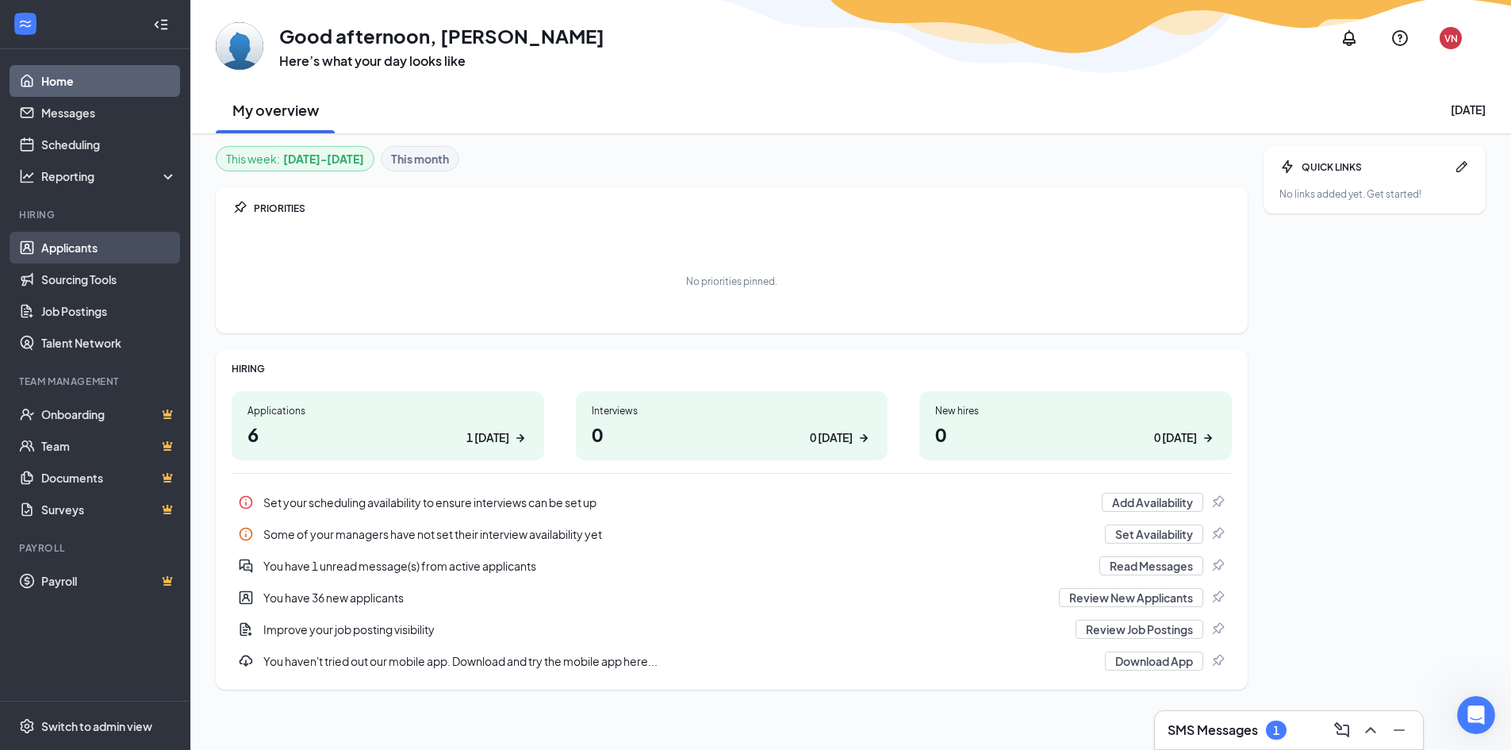 The image size is (1511, 750). What do you see at coordinates (109, 414) in the screenshot?
I see `a: OnboardingCrown` at bounding box center [109, 414].